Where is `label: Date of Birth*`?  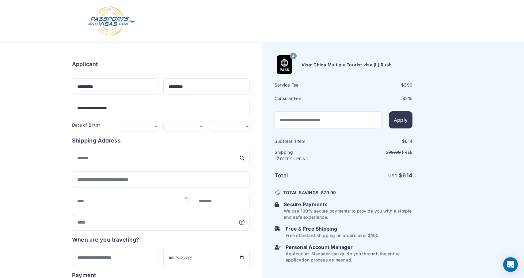
label: Date of Birth* is located at coordinates (86, 125).